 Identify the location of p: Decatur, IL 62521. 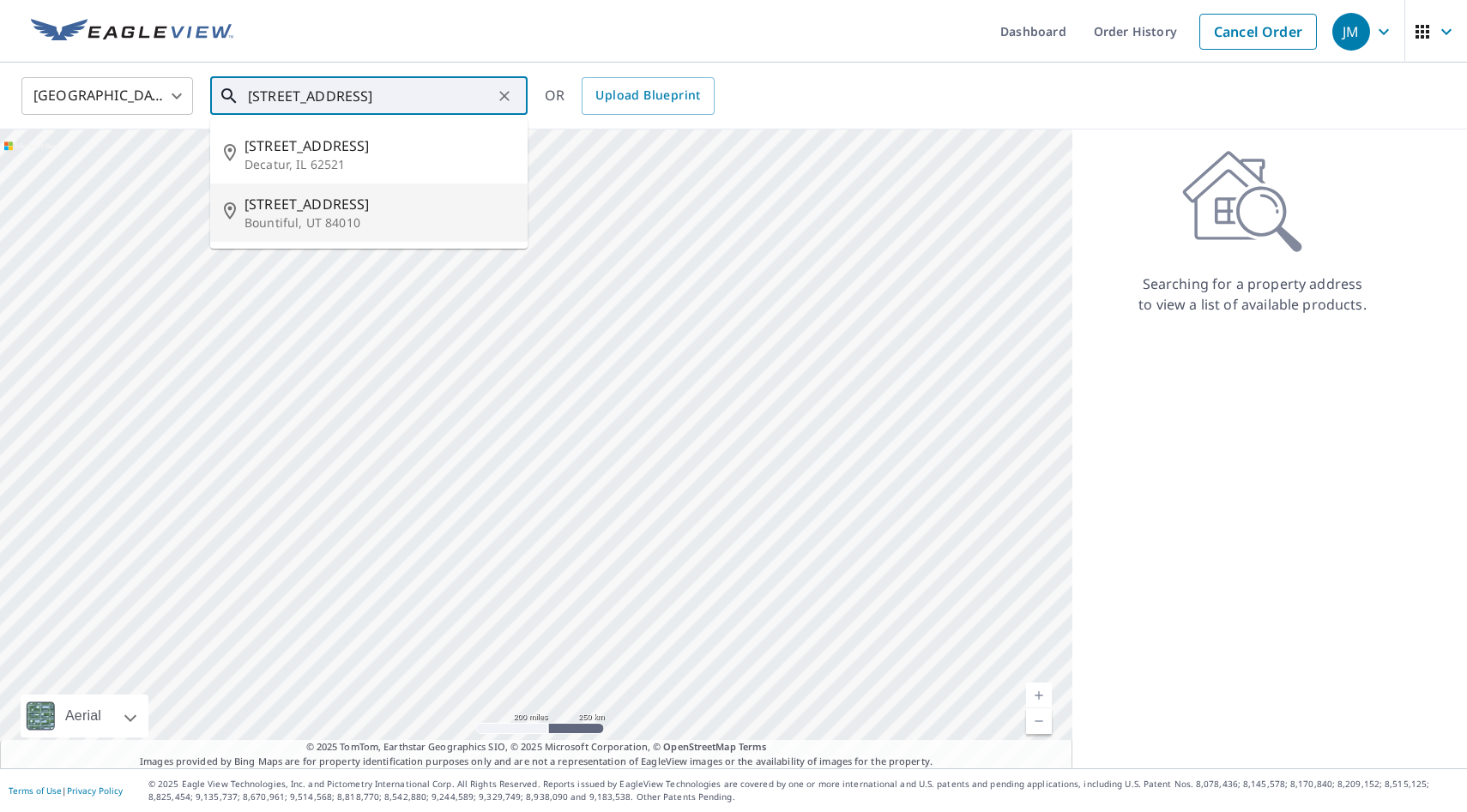
(380, 165).